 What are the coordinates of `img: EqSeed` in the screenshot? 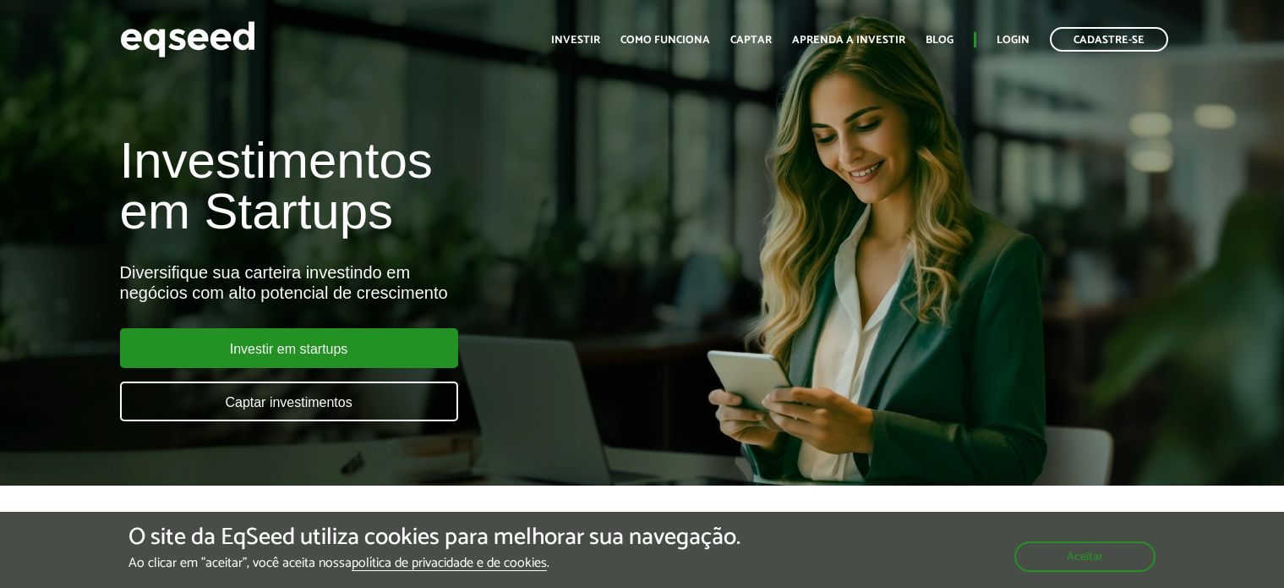 It's located at (188, 39).